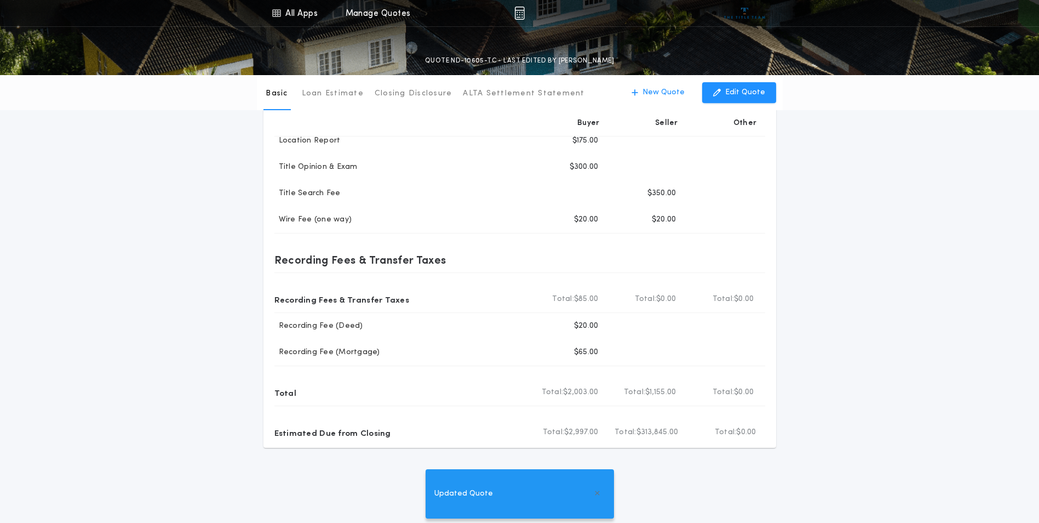 The height and width of the screenshot is (523, 1039). What do you see at coordinates (285, 392) in the screenshot?
I see `p: Total` at bounding box center [285, 392].